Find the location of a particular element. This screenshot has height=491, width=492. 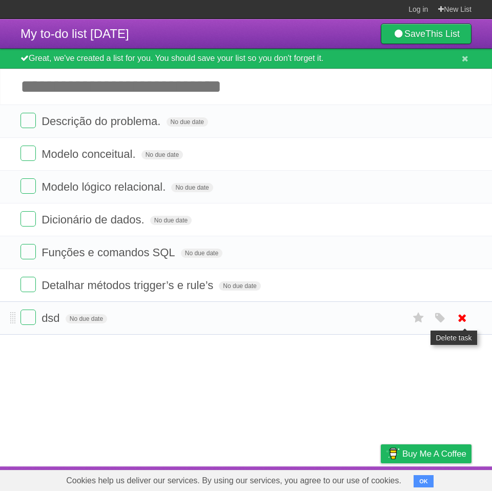

span: dsd is located at coordinates (52, 318).